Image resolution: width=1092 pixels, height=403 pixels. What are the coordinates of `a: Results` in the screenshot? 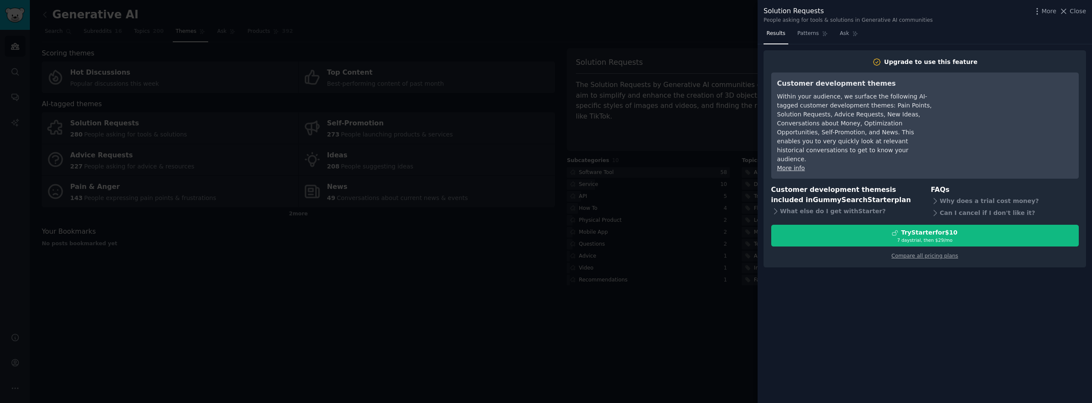 It's located at (776, 35).